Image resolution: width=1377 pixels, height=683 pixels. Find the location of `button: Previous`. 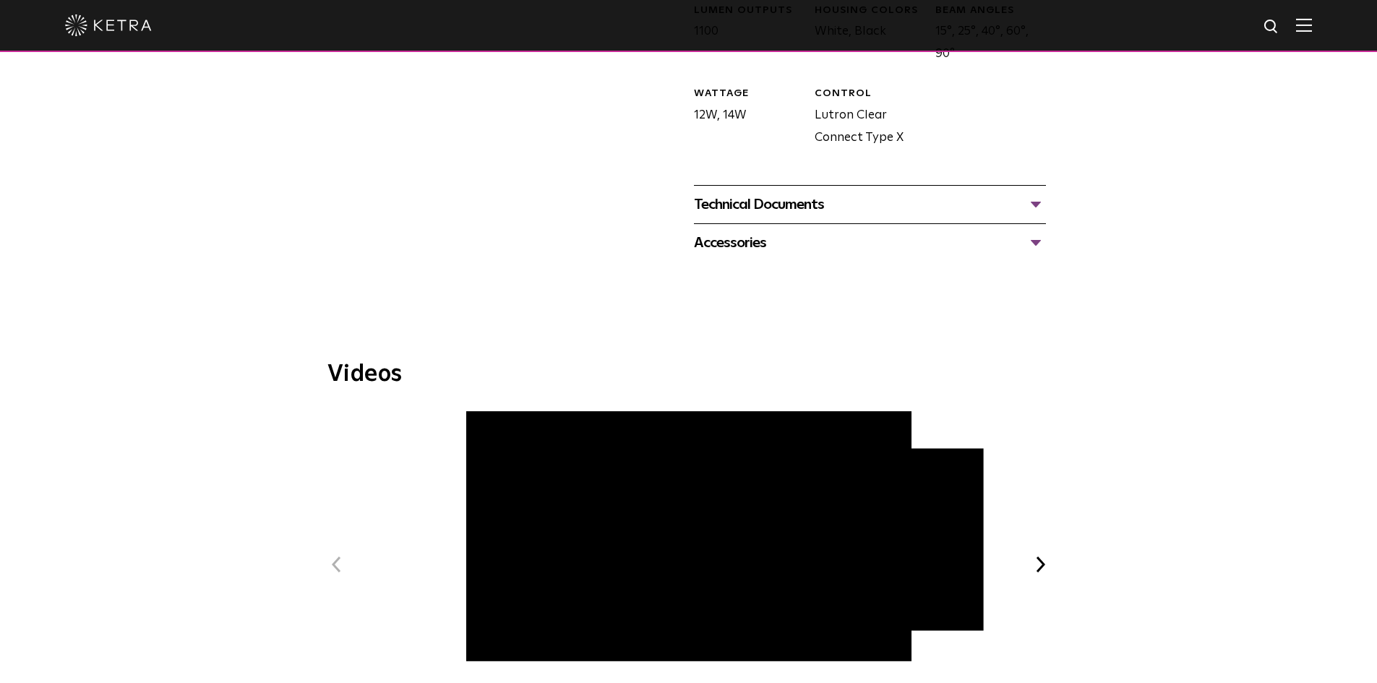

button: Previous is located at coordinates (337, 565).